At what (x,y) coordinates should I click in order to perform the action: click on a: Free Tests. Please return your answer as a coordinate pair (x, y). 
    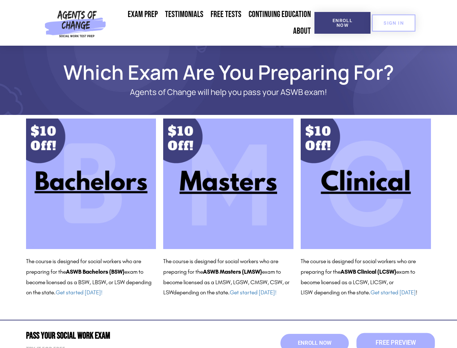
    Looking at the image, I should click on (226, 14).